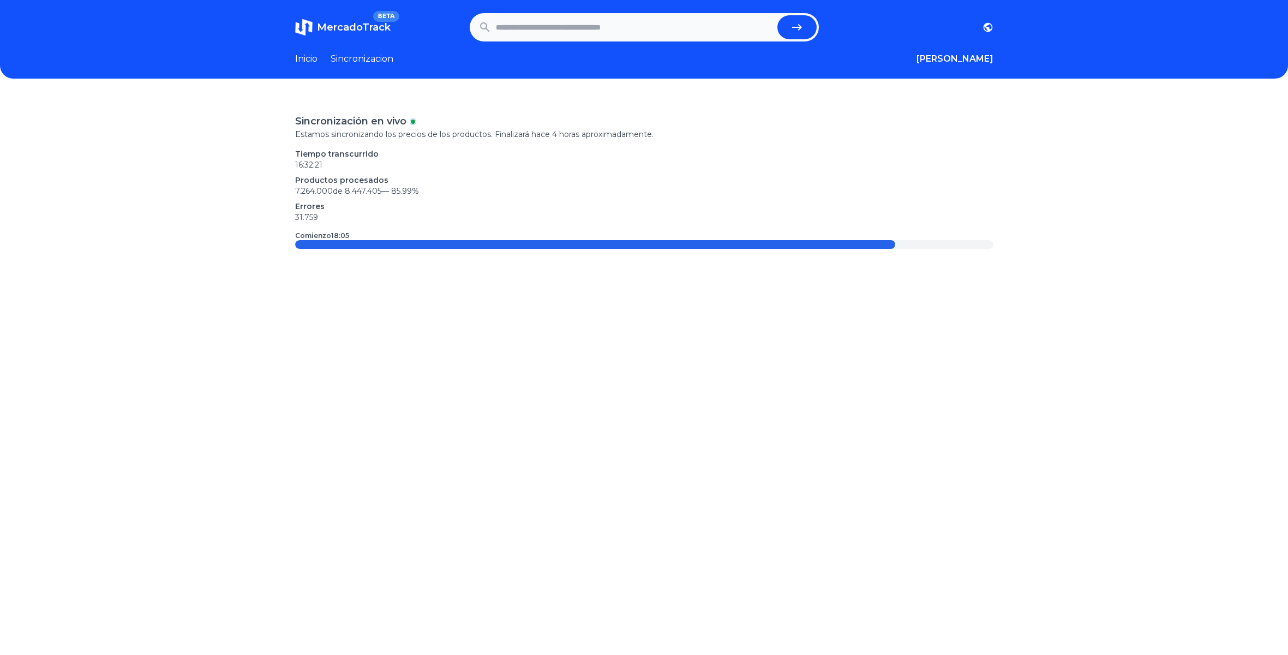 Image resolution: width=1288 pixels, height=655 pixels. What do you see at coordinates (644, 180) in the screenshot?
I see `p: Productos procesados` at bounding box center [644, 180].